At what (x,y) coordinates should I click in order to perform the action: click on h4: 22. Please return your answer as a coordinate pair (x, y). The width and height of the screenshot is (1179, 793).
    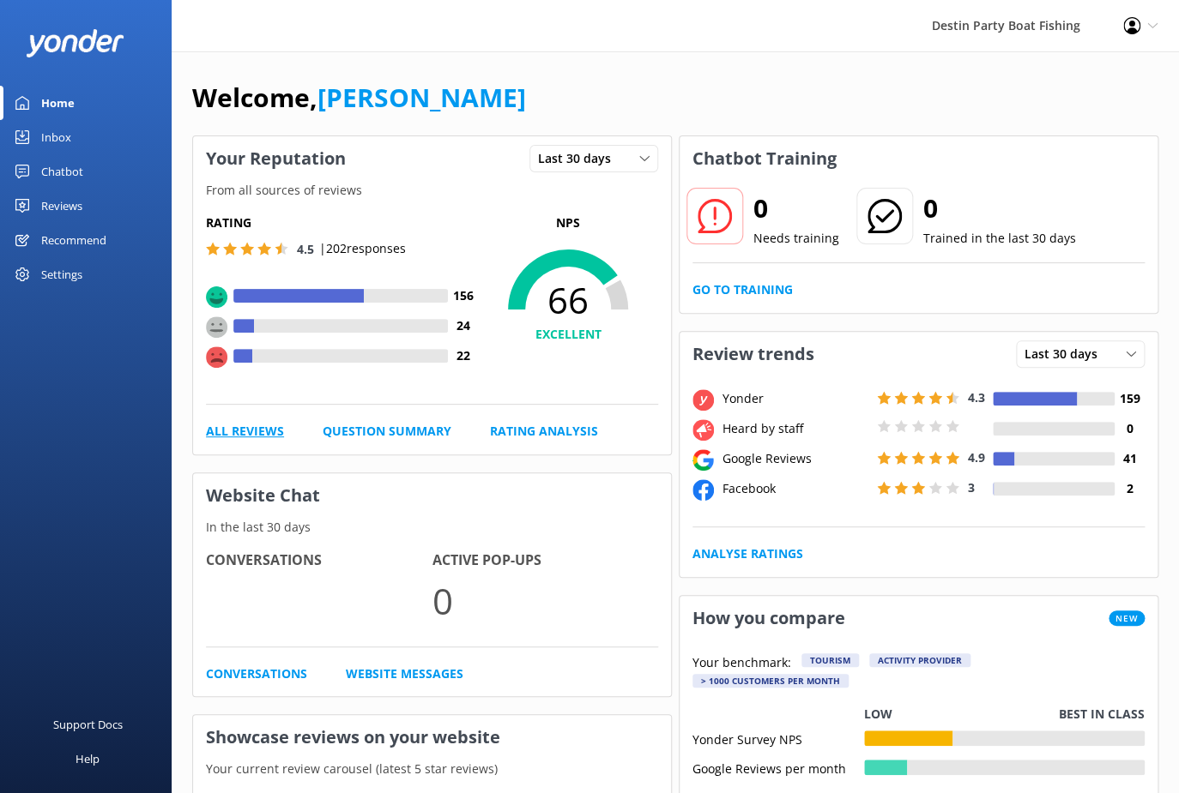
    Looking at the image, I should click on (462, 356).